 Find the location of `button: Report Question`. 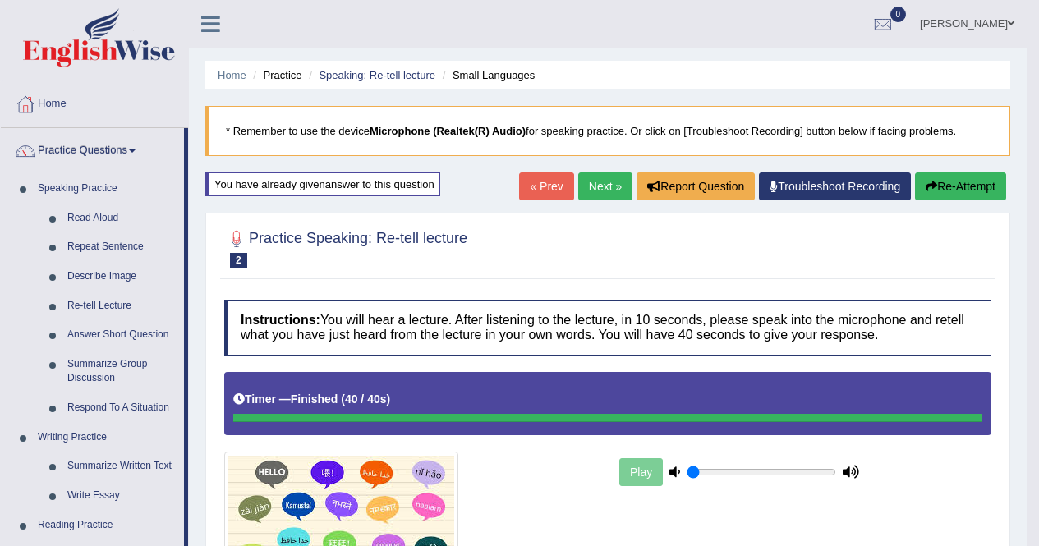

button: Report Question is located at coordinates (695, 186).